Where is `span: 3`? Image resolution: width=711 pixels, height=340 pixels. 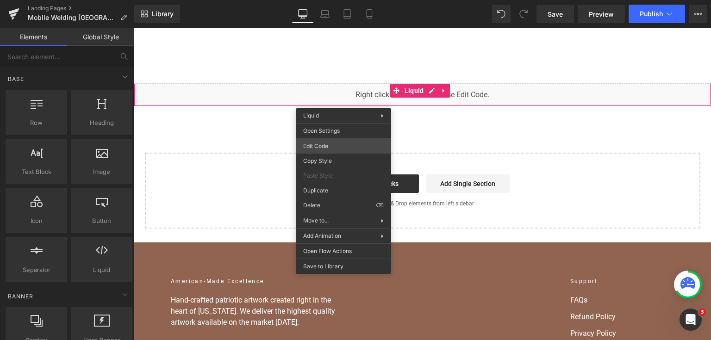 span: 3 is located at coordinates (702, 312).